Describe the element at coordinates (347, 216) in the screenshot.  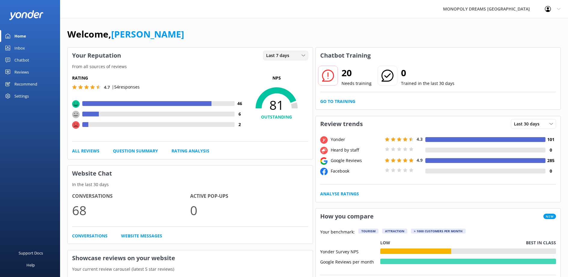
I see `h3: How you compare` at that location.